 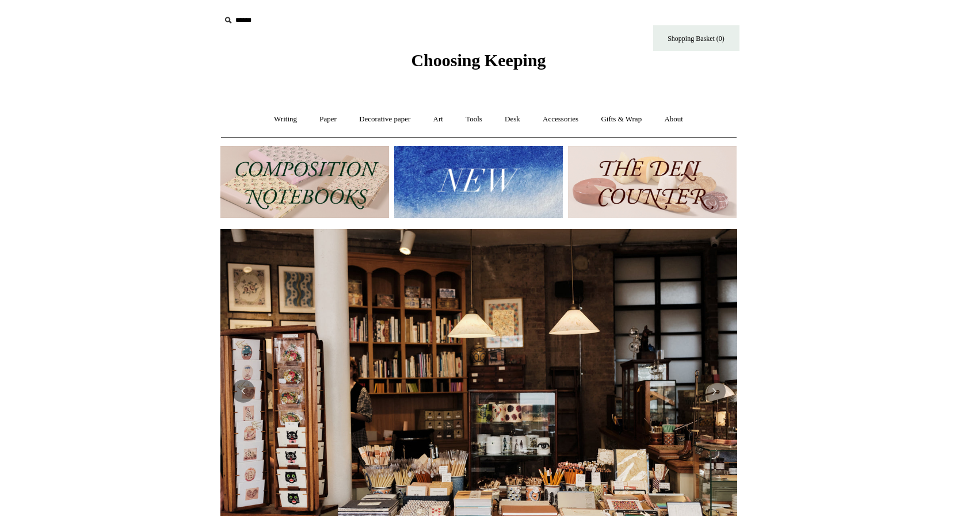 I want to click on a: Choosing Keeping, so click(x=478, y=64).